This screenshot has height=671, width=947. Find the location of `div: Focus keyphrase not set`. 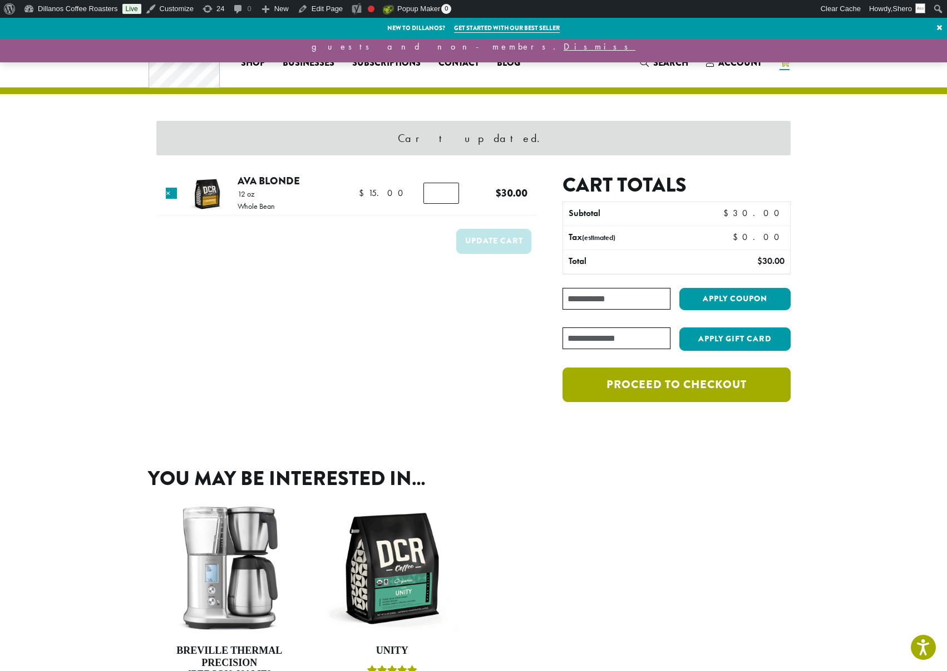

div: Focus keyphrase not set is located at coordinates (371, 9).